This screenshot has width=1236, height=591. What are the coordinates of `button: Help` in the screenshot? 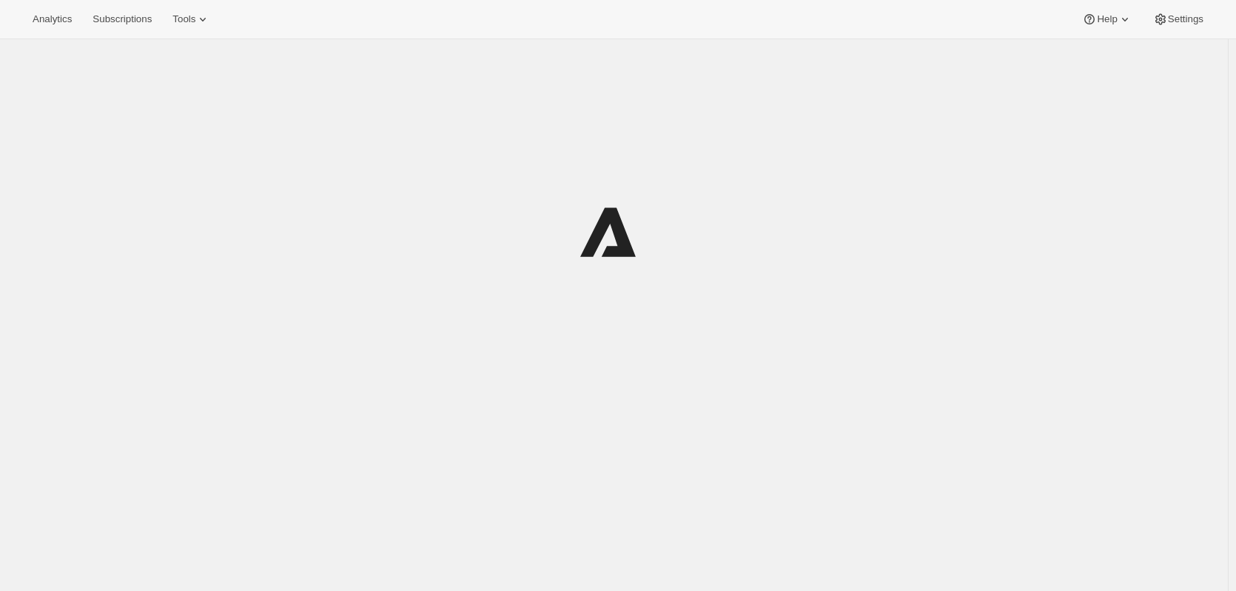 It's located at (1107, 19).